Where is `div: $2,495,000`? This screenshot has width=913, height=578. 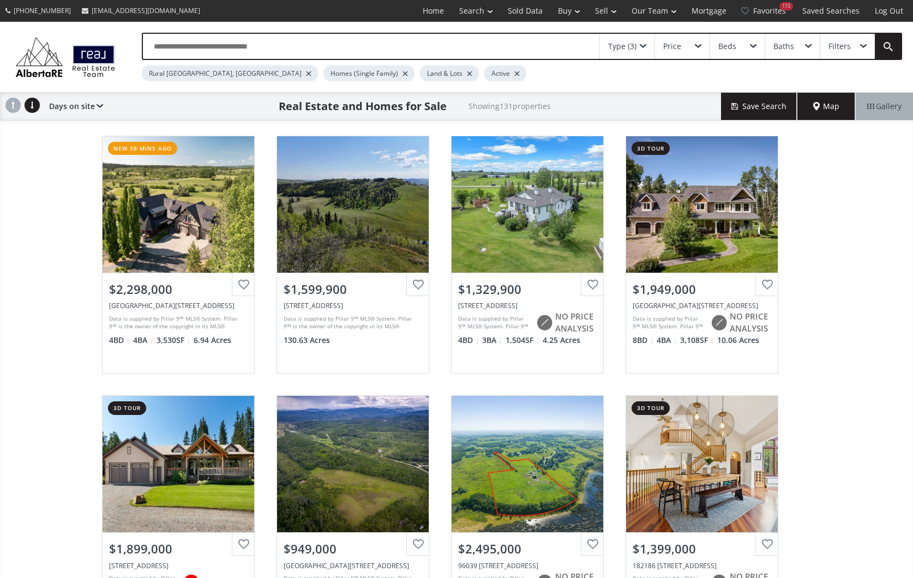 div: $2,495,000 is located at coordinates (527, 548).